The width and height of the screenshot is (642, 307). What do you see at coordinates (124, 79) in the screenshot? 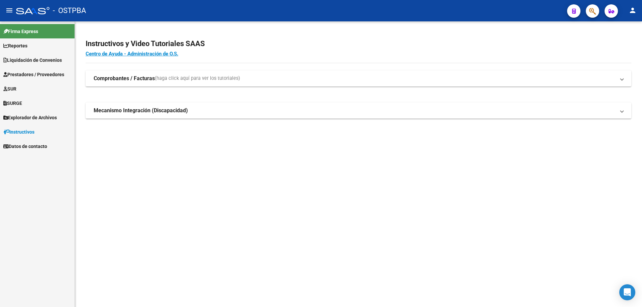
I see `strong: Comprobantes / Facturas` at bounding box center [124, 79].